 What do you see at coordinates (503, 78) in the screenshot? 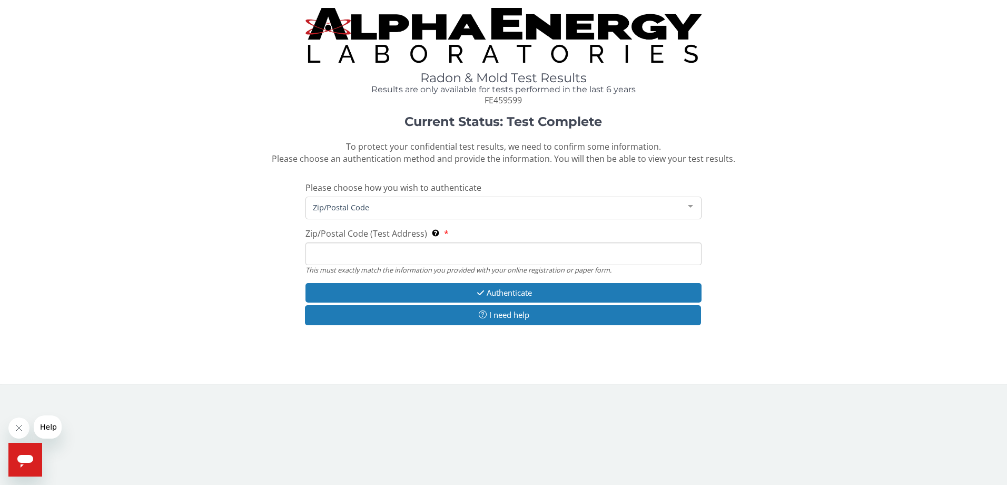
I see `h1: Radon & Mold Test Results` at bounding box center [503, 78].